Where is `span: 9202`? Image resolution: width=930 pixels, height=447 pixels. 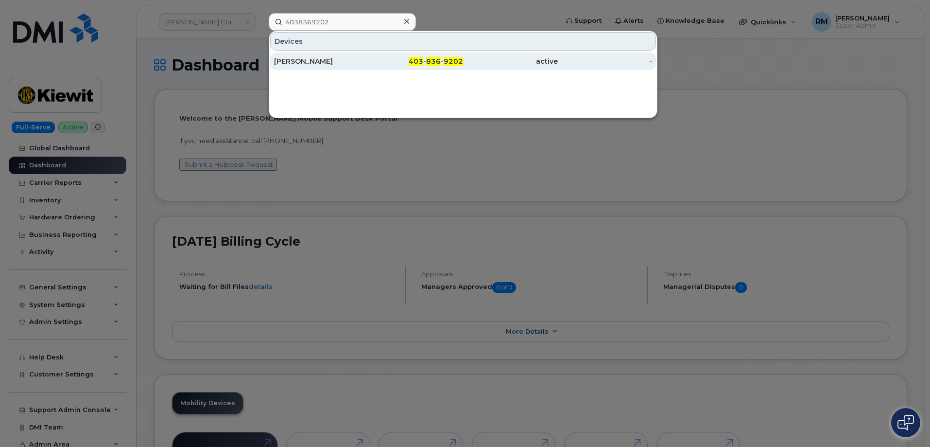 span: 9202 is located at coordinates (454, 61).